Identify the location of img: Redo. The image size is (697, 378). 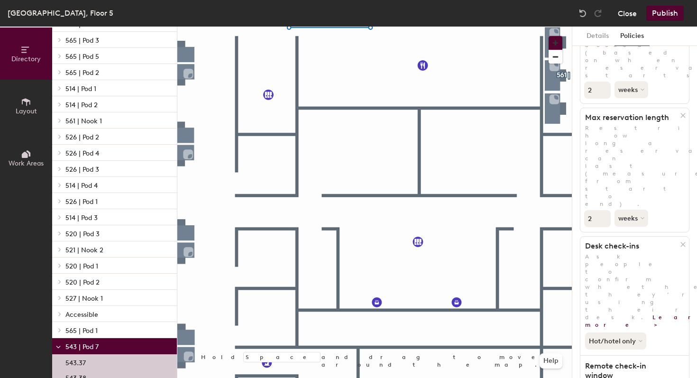
(598, 13).